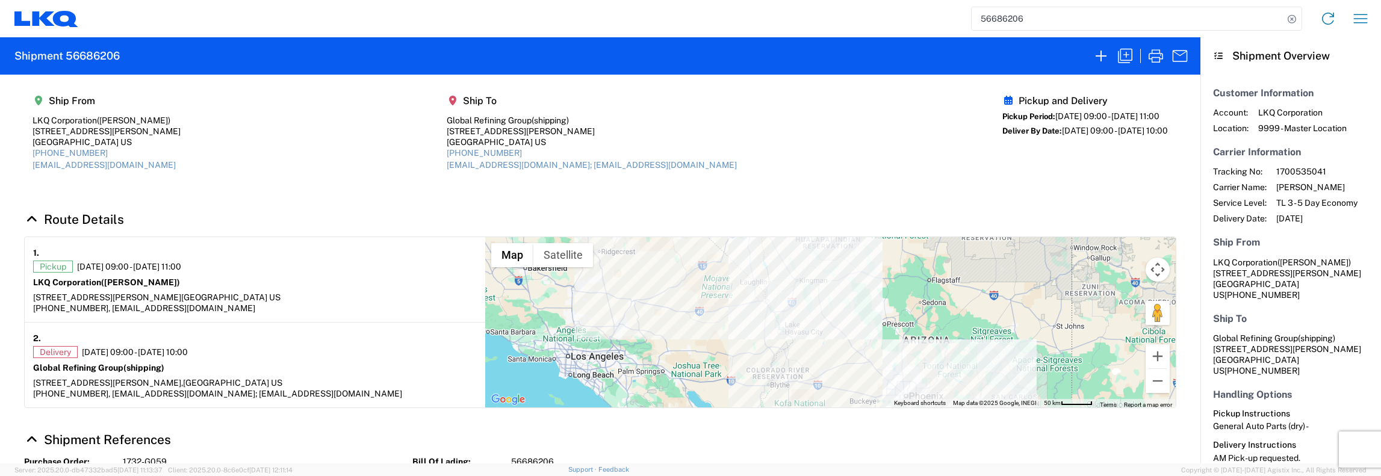 The width and height of the screenshot is (1381, 476). Describe the element at coordinates (1240, 219) in the screenshot. I see `span: Delivery Date:` at that location.